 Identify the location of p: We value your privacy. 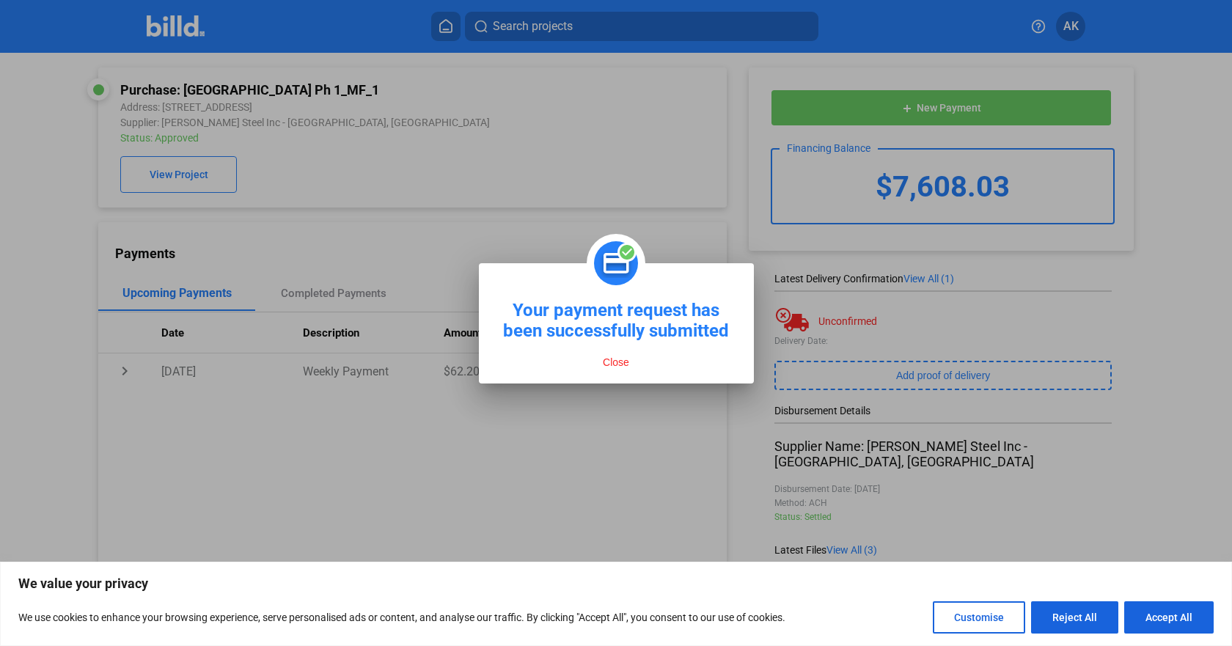
(616, 584).